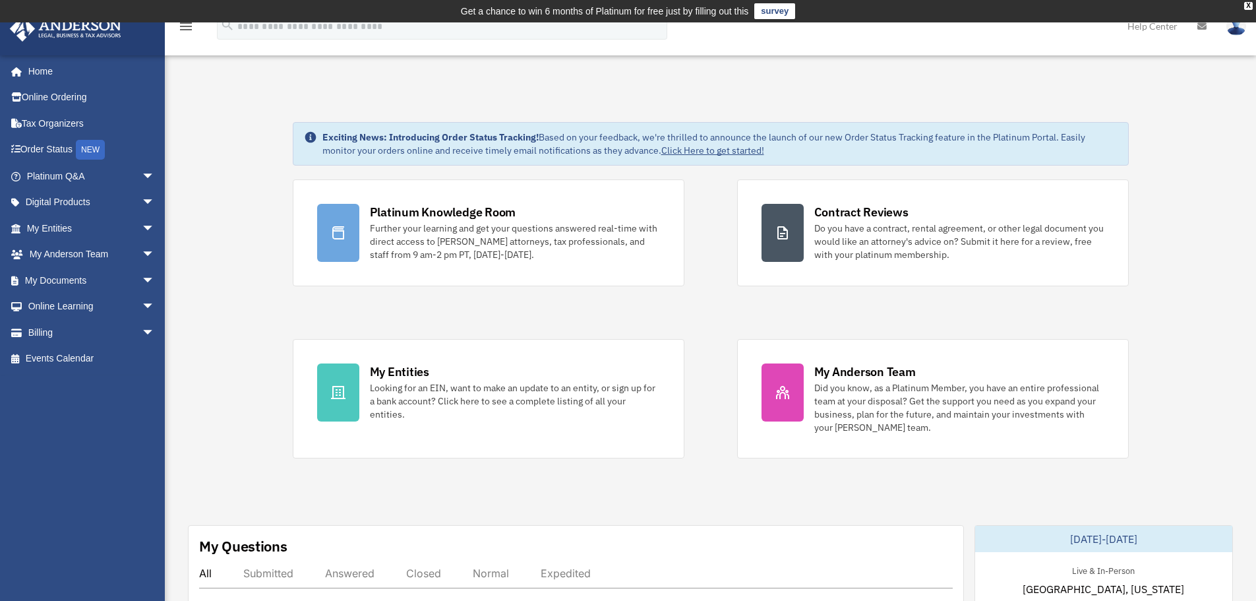 This screenshot has height=601, width=1256. Describe the element at coordinates (92, 123) in the screenshot. I see `a: Tax Organizers` at that location.